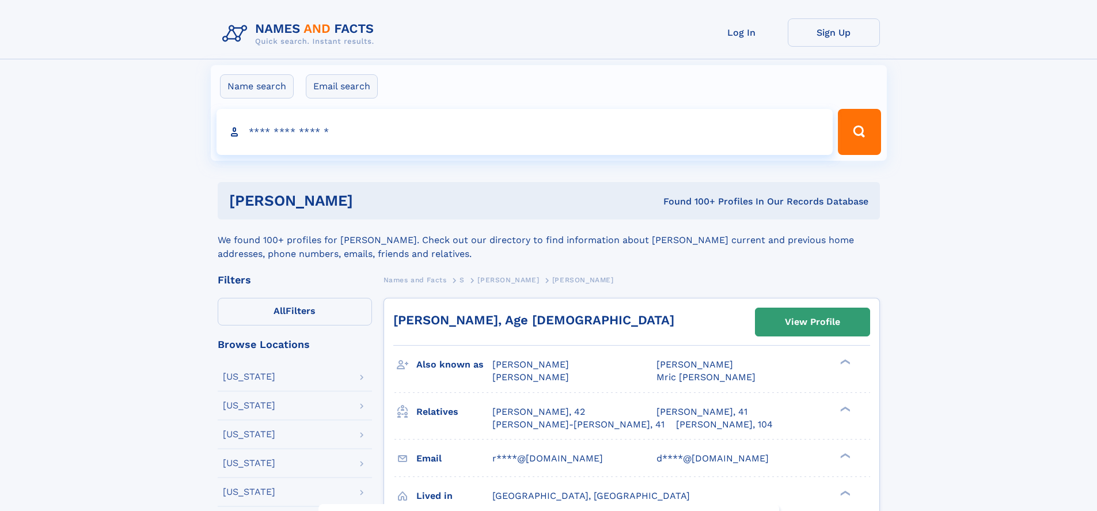  What do you see at coordinates (688, 201) in the screenshot?
I see `div: Found 100+ Profiles In Our Records Database` at bounding box center [688, 201].